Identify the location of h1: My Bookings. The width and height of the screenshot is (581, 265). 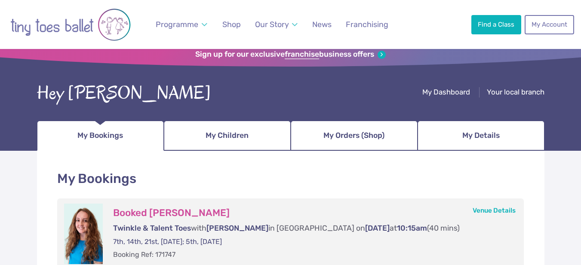
(291, 179).